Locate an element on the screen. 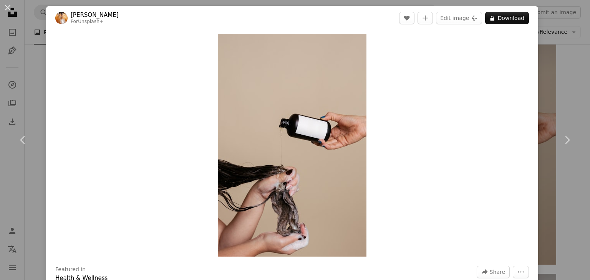 The height and width of the screenshot is (280, 590). button: Zoom in on this image is located at coordinates (292, 145).